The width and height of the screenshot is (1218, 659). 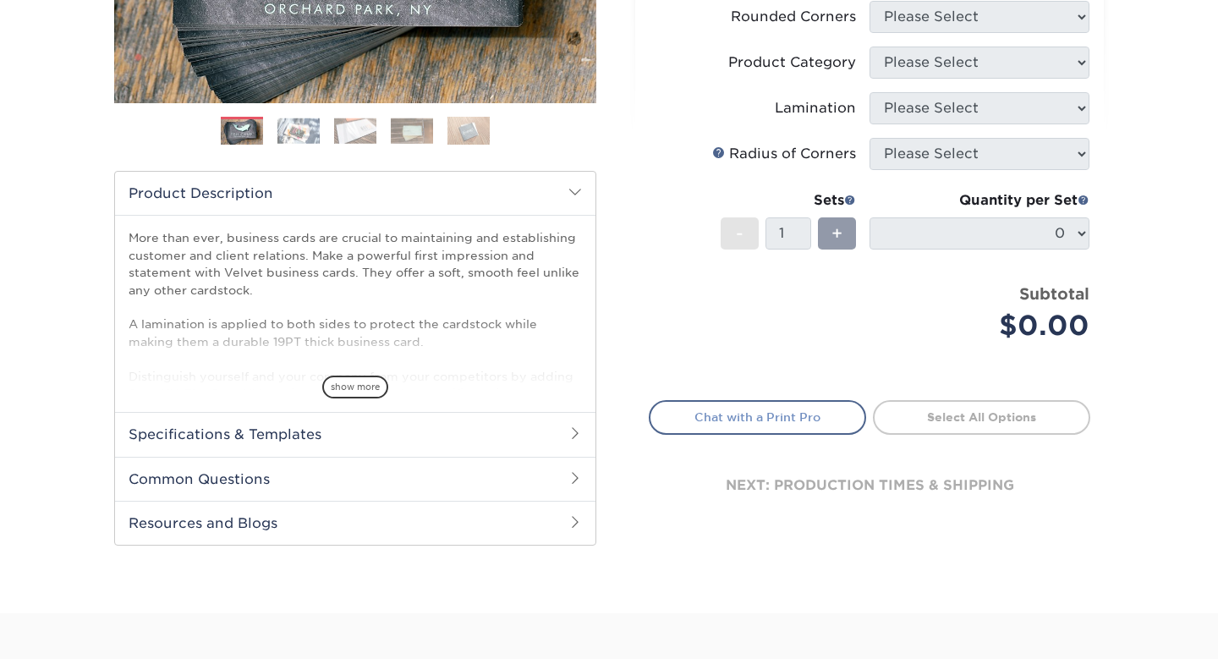 What do you see at coordinates (299, 130) in the screenshot?
I see `img: Business Cards 02` at bounding box center [299, 130].